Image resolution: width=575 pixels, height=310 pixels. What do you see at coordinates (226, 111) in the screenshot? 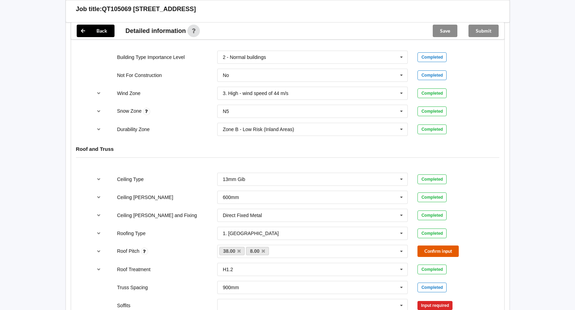
I see `div: N5` at bounding box center [226, 111].